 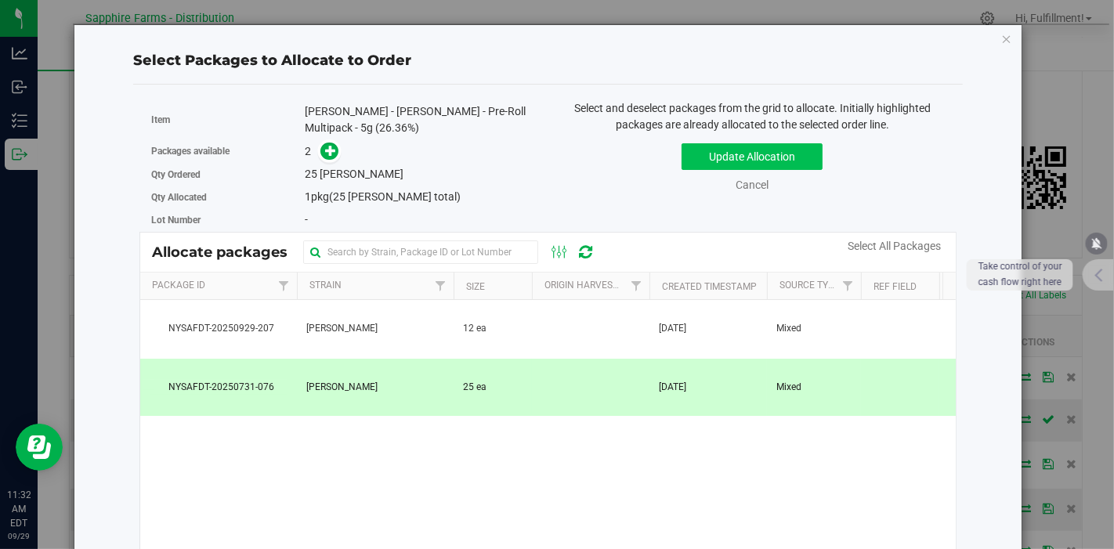 I want to click on span: 1, so click(x=308, y=197).